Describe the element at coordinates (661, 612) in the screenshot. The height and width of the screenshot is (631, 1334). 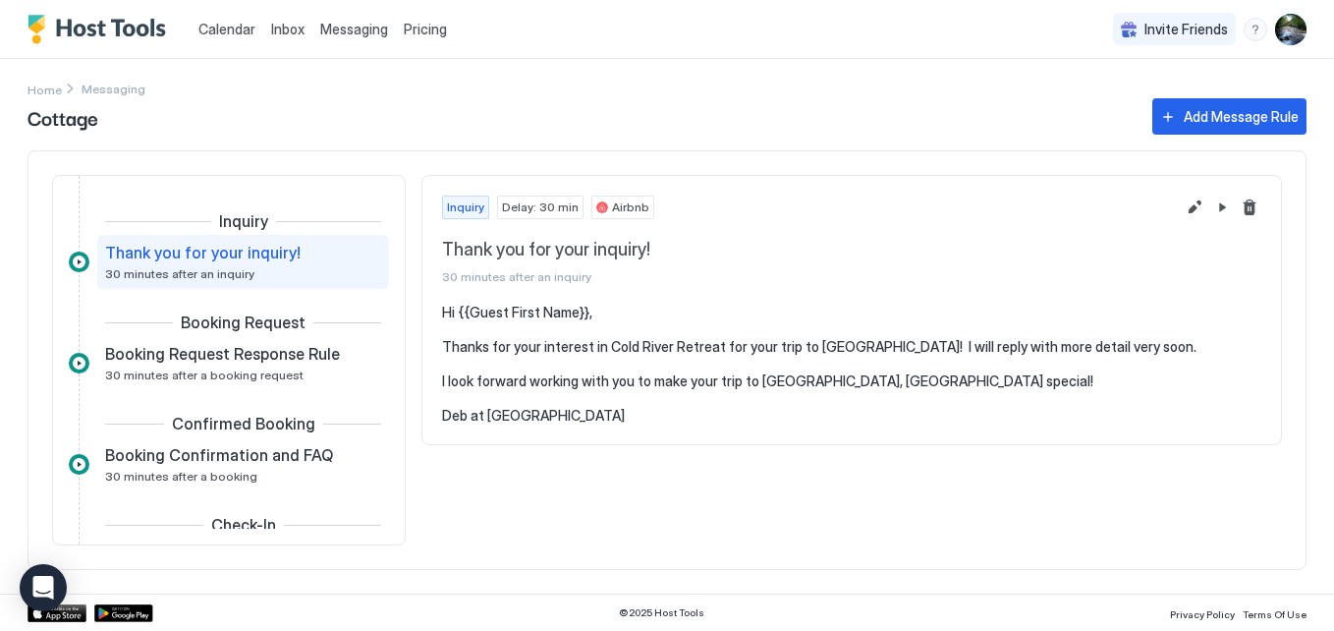
I see `span: © 2025 Host Tools` at that location.